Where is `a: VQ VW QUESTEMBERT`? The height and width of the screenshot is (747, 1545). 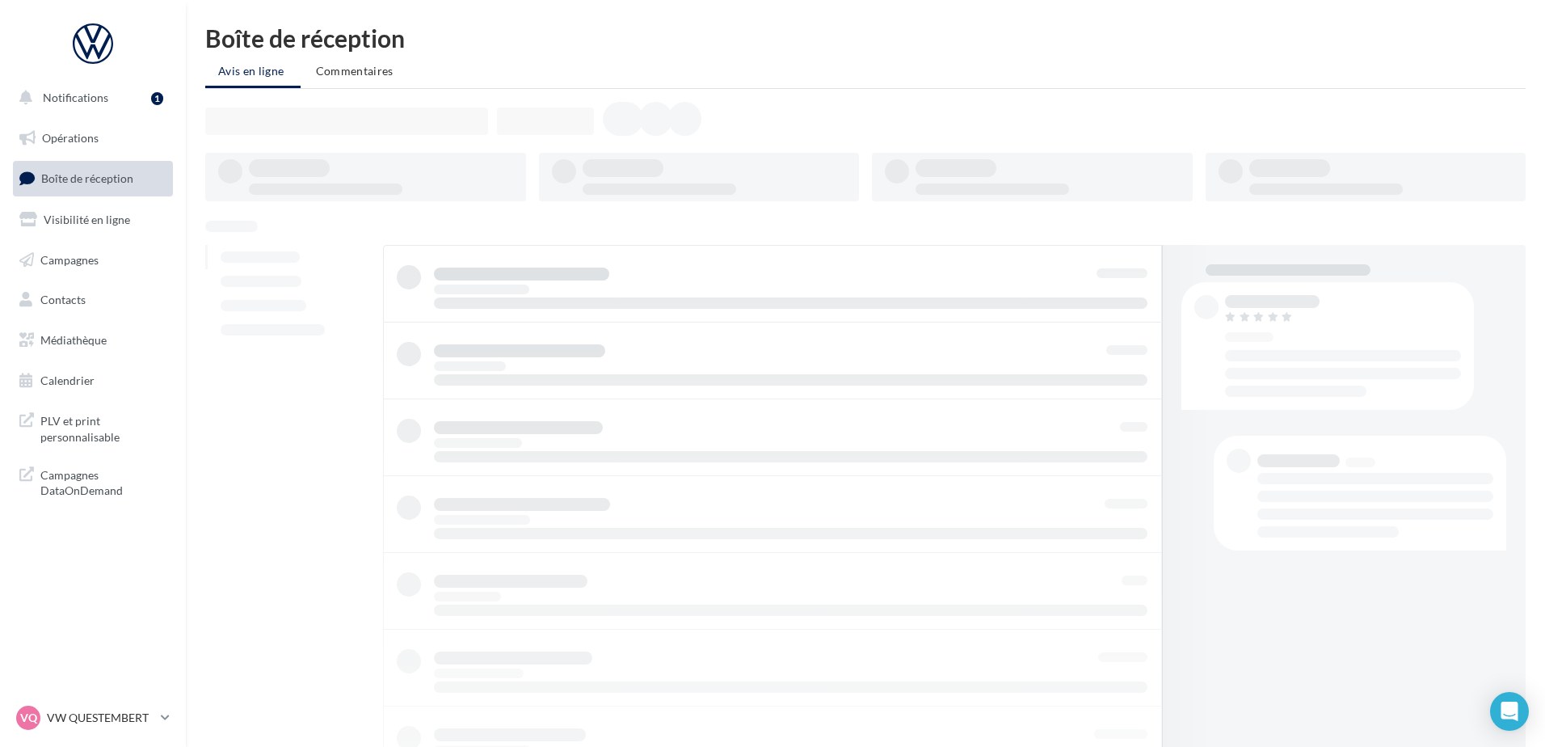
a: VQ VW QUESTEMBERT is located at coordinates (93, 717).